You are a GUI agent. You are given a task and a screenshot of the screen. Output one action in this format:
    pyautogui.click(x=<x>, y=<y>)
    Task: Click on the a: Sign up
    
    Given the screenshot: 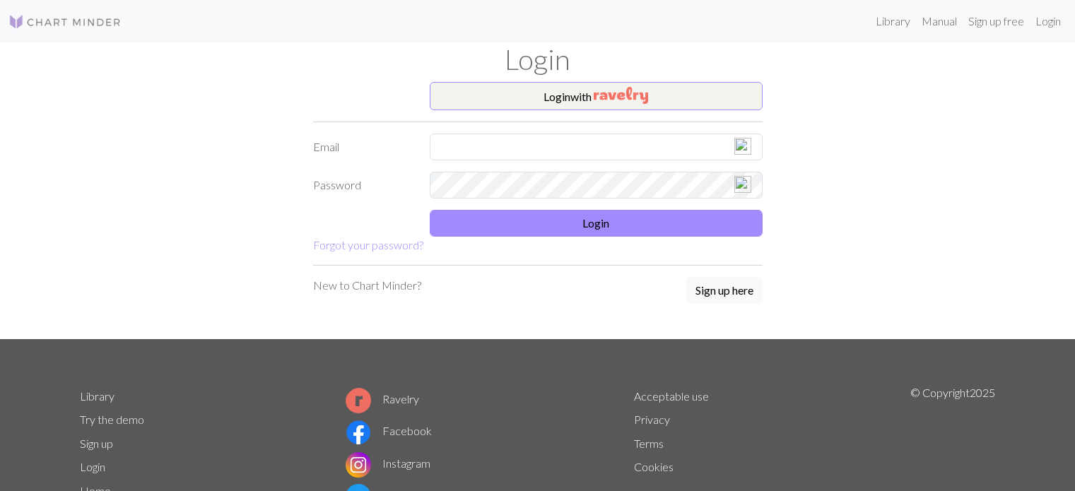 What is the action you would take?
    pyautogui.click(x=96, y=443)
    